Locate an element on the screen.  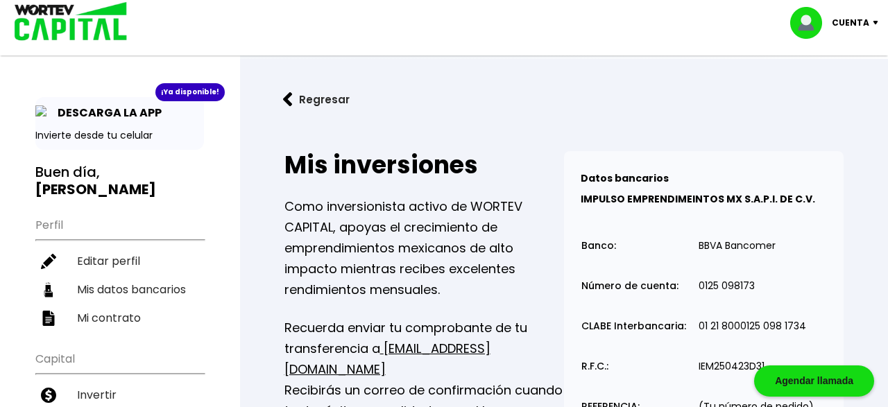
p: DESCARGA LA APP is located at coordinates (106, 112).